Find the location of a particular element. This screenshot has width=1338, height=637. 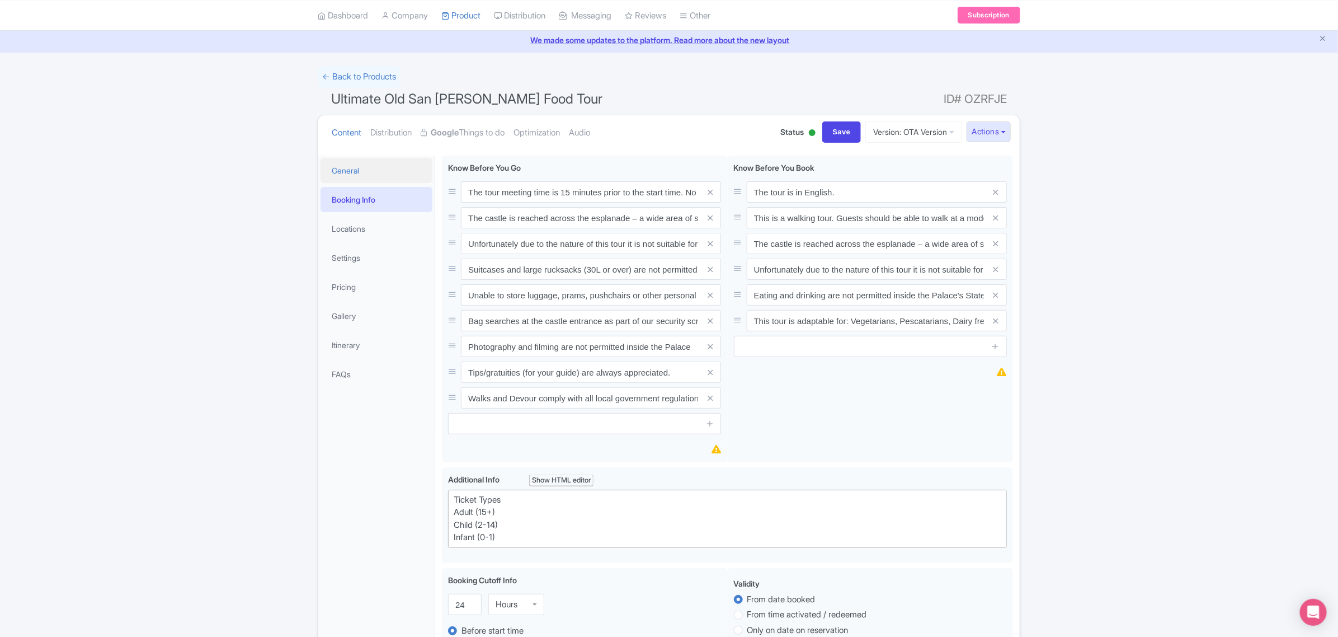

label: From date booked is located at coordinates (782, 599).